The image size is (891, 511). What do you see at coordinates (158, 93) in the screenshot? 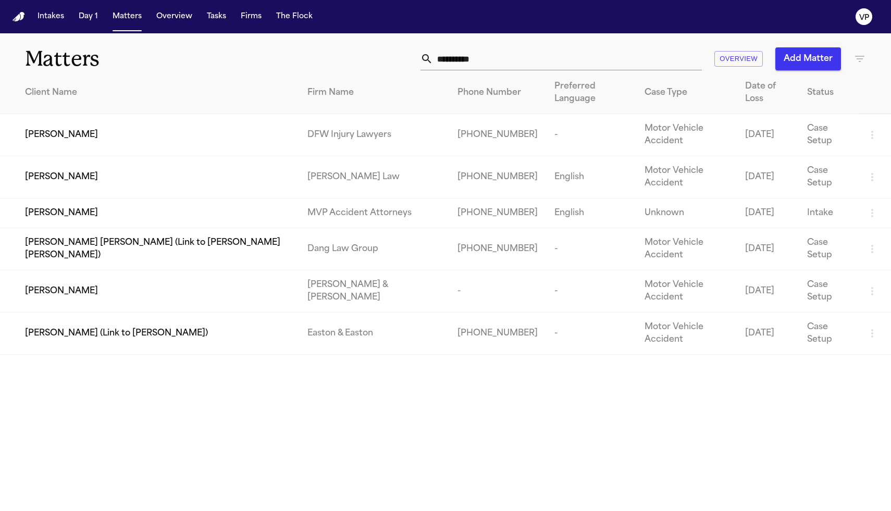
I see `div: Client Name` at bounding box center [158, 93].